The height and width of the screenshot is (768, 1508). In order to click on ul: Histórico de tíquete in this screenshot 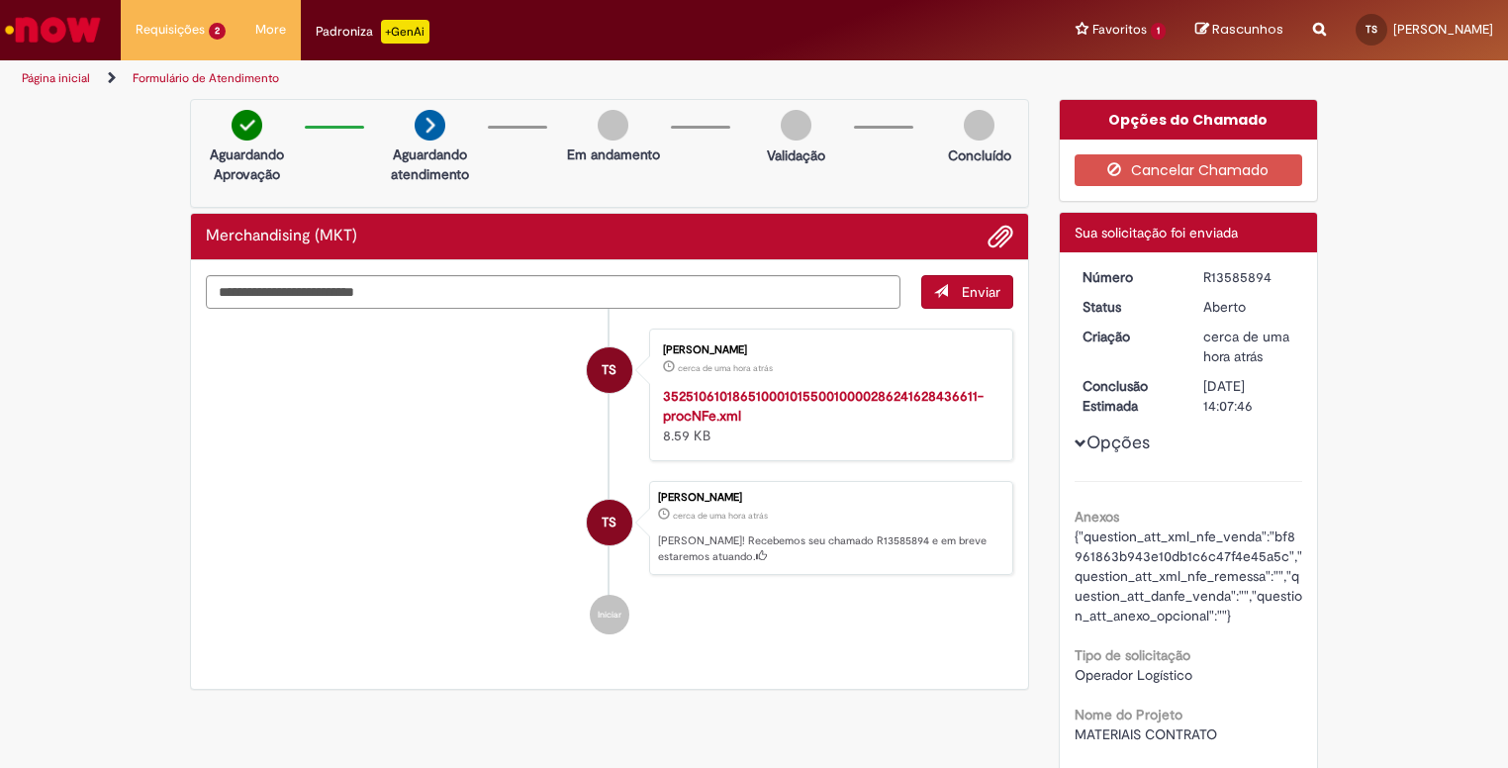, I will do `click(610, 482)`.